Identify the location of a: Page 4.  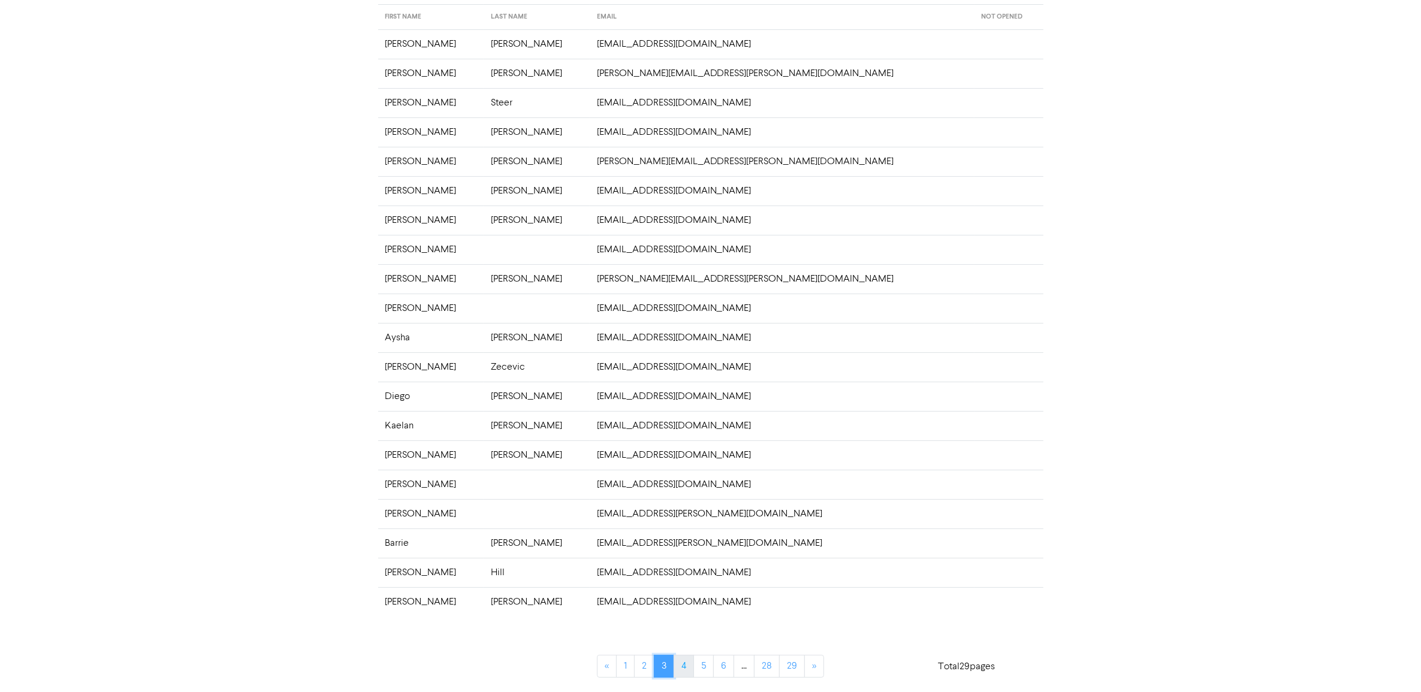
(684, 667).